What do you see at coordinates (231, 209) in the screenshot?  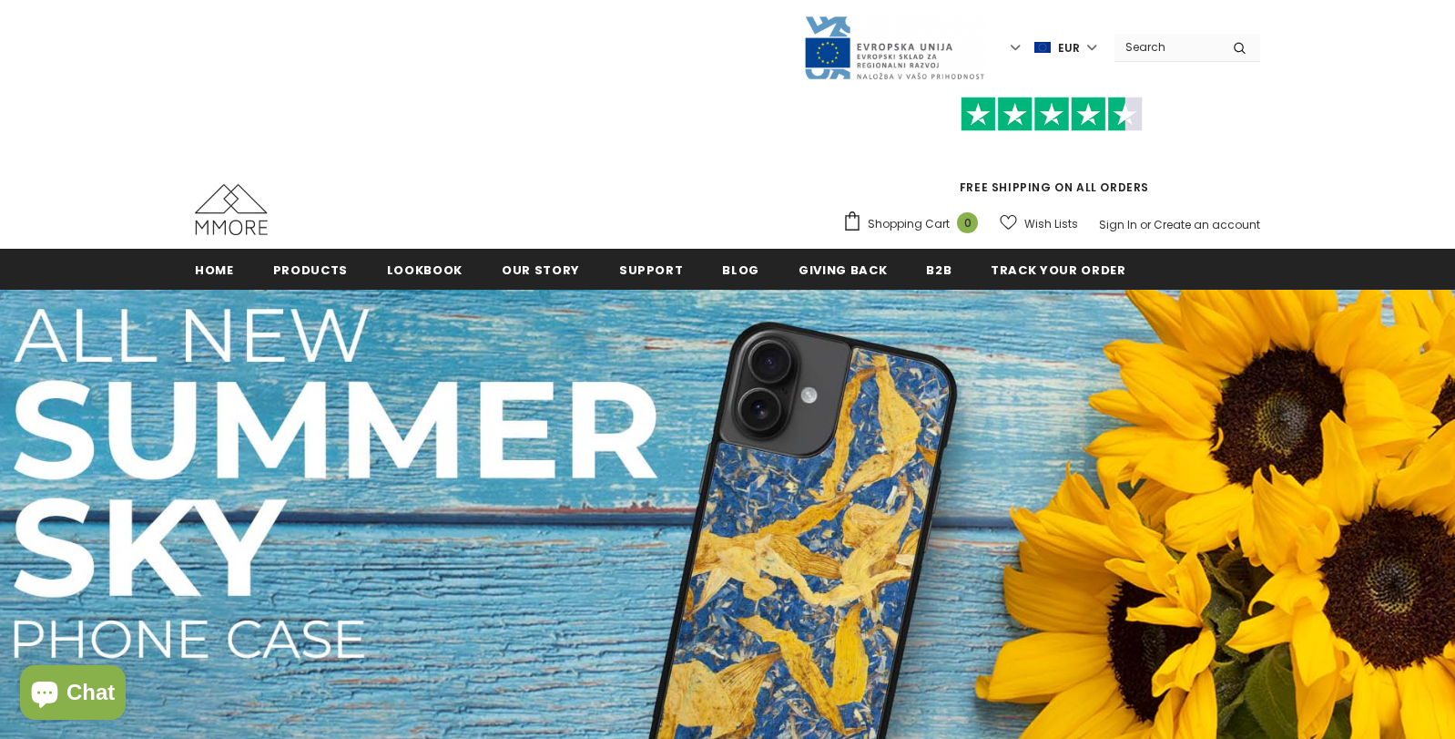 I see `img: MMORE Cases` at bounding box center [231, 209].